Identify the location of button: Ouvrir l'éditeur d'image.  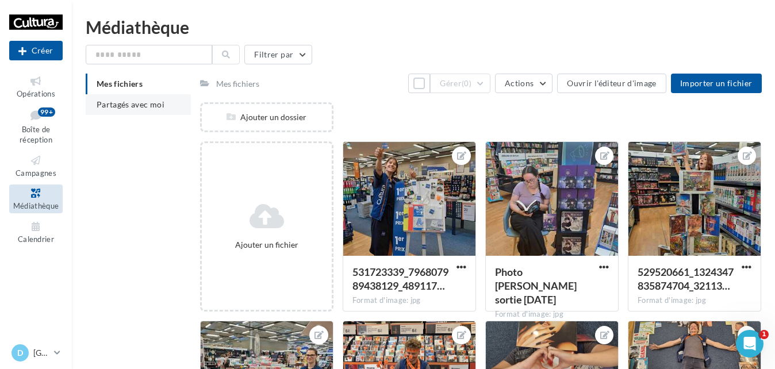
(611, 83).